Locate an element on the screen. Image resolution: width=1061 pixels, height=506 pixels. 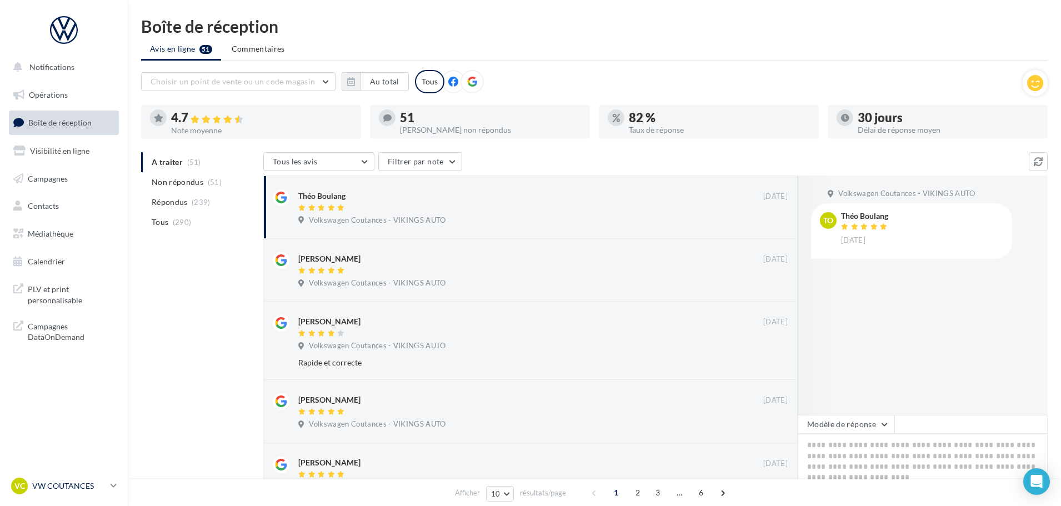
span: Campagnes DataOnDemand is located at coordinates (71, 331).